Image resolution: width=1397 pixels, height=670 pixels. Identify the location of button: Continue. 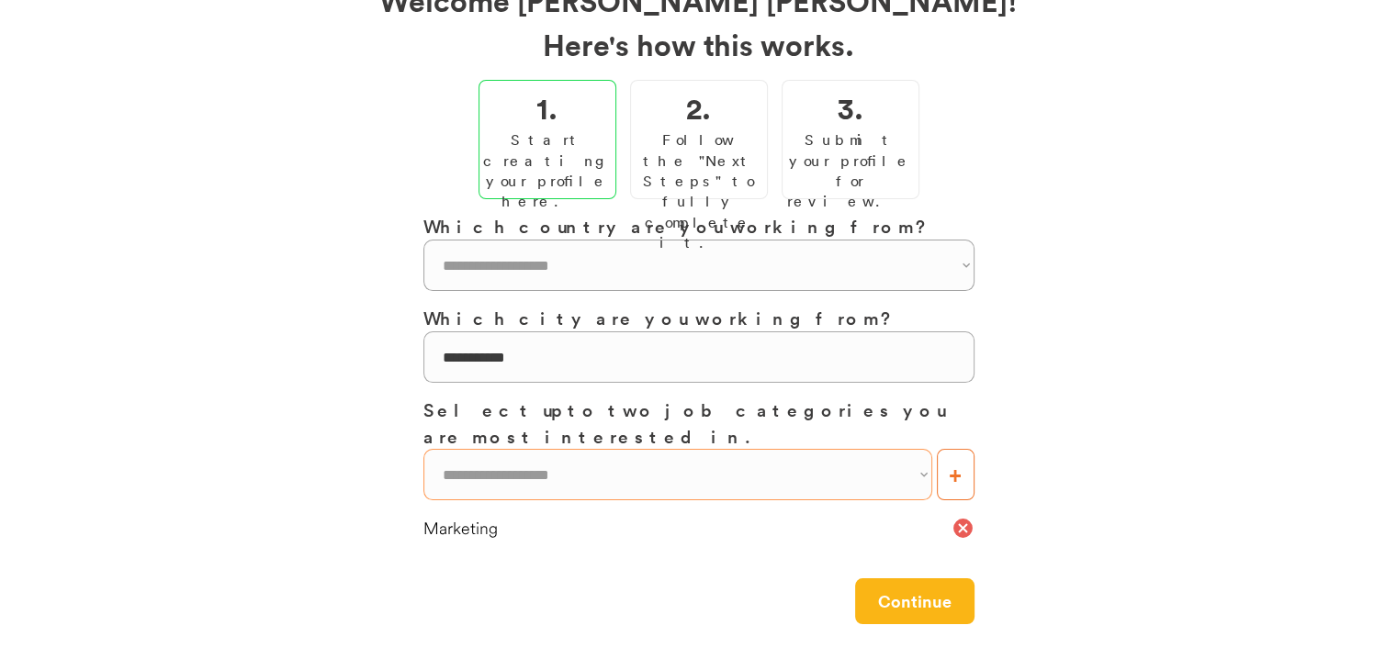
(915, 601).